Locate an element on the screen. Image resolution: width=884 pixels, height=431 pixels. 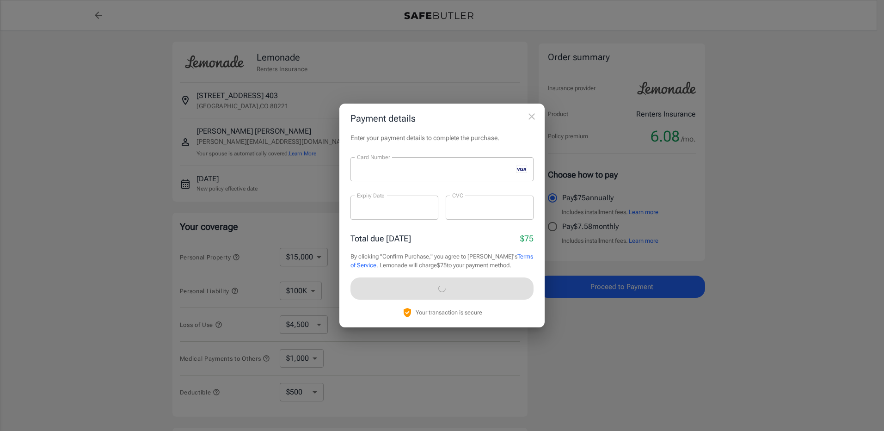
label: CVC is located at coordinates (458, 195).